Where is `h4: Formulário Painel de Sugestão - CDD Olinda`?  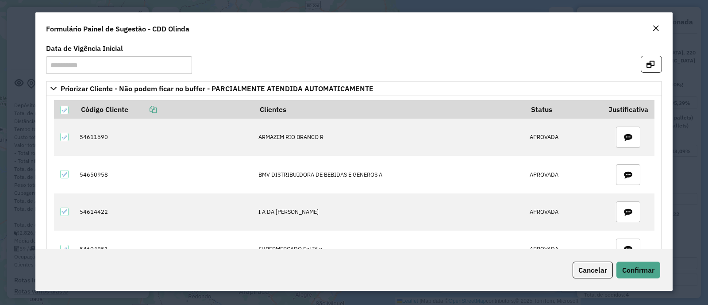 h4: Formulário Painel de Sugestão - CDD Olinda is located at coordinates (118, 29).